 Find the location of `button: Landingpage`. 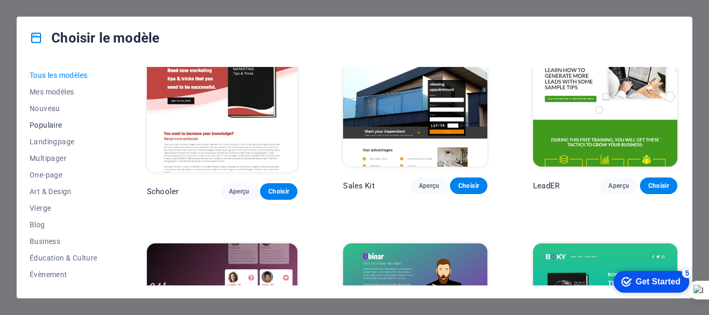

button: Landingpage is located at coordinates (65, 142).